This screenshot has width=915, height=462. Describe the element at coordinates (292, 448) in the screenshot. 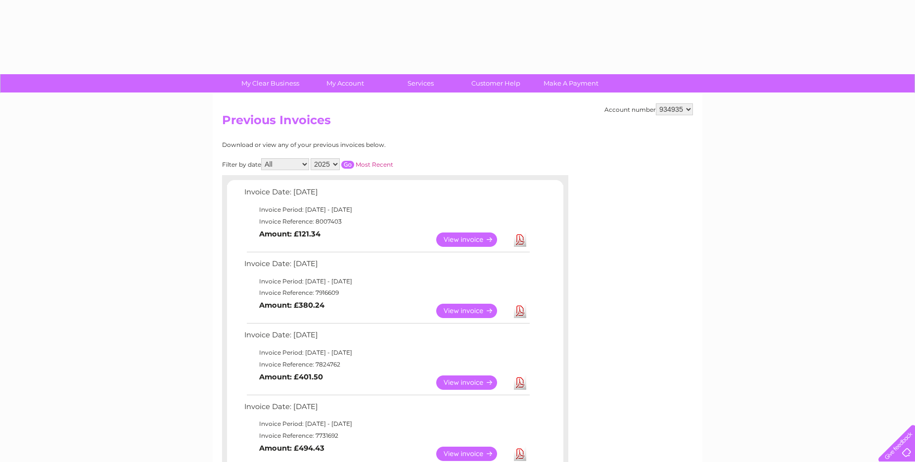

I see `b: Amount: £494.43` at that location.